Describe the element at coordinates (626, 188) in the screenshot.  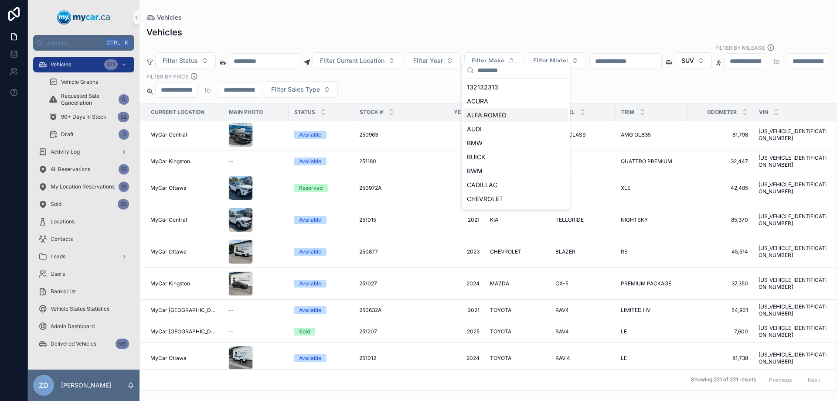
I see `span: XLE` at that location.